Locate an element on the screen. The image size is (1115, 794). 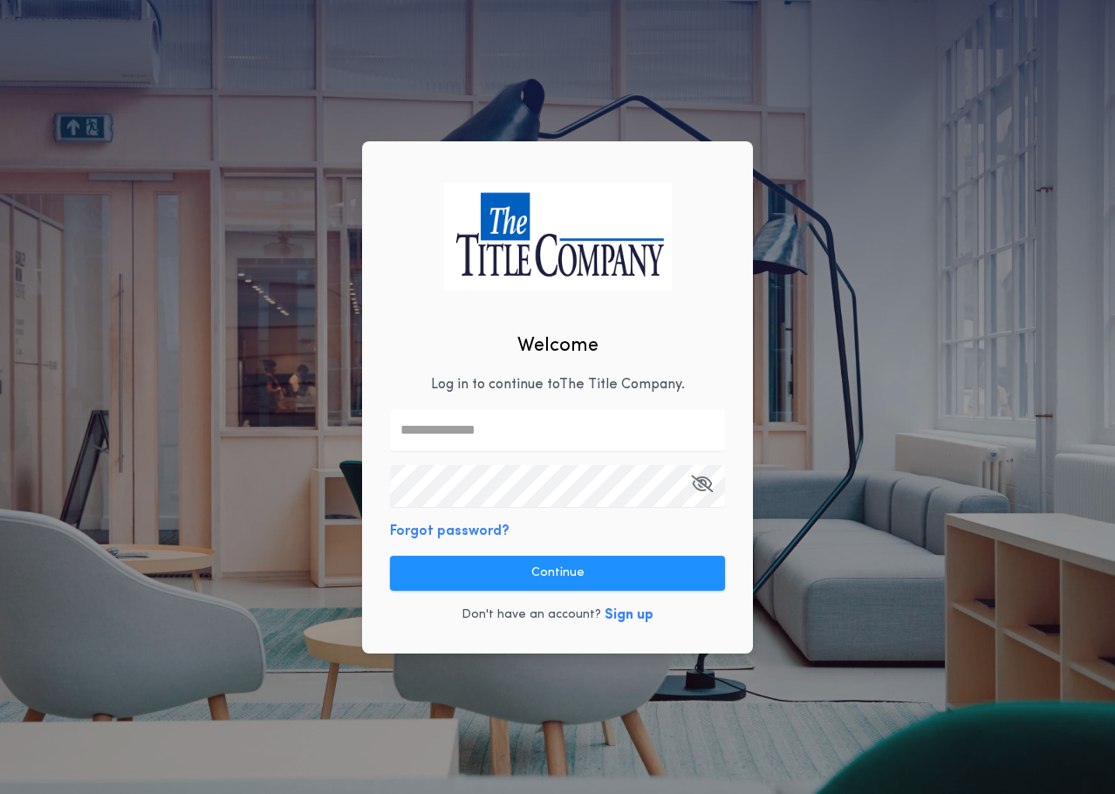
h2: Welcome is located at coordinates (558, 346).